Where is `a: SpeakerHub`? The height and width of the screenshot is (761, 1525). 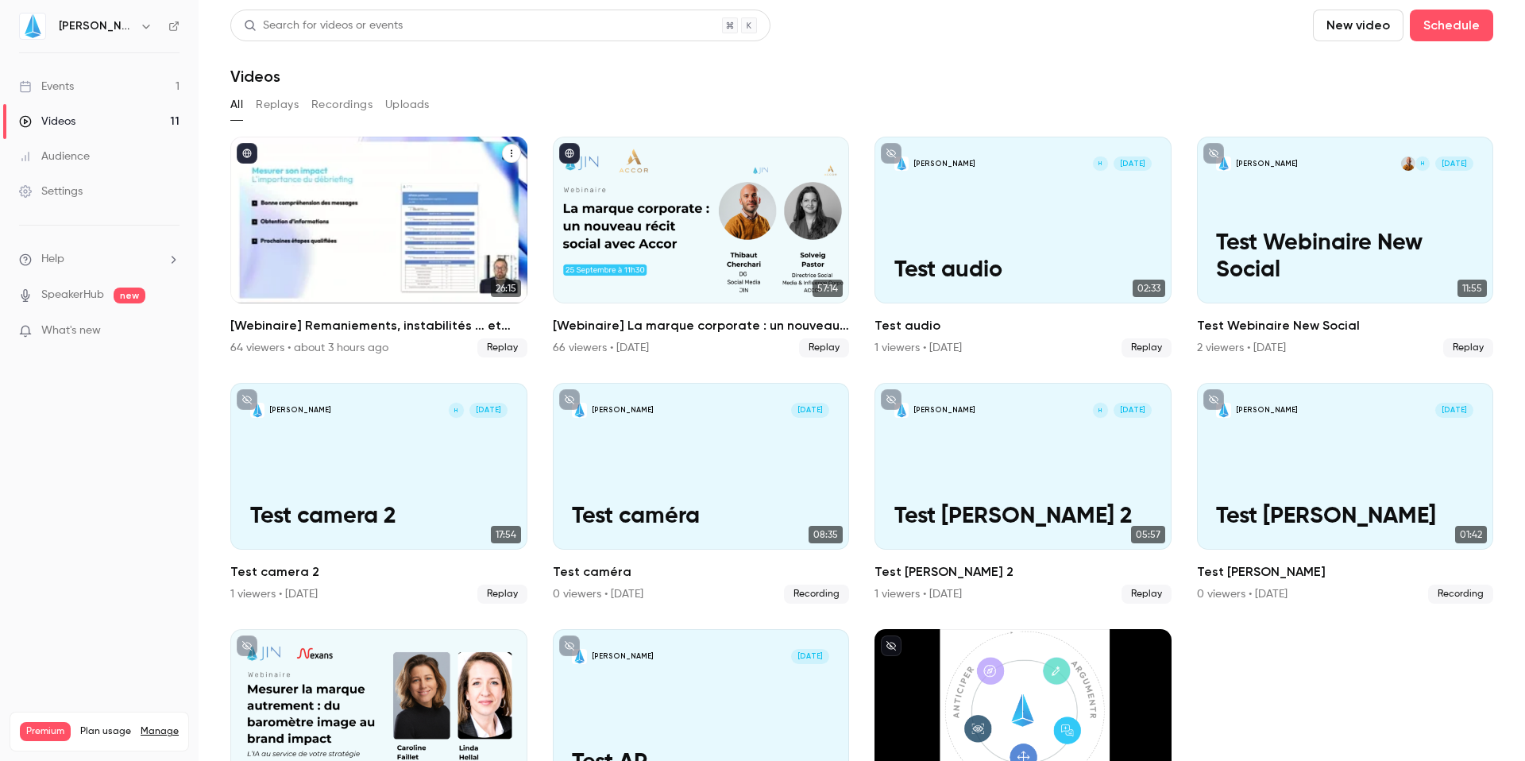
a: SpeakerHub is located at coordinates (72, 295).